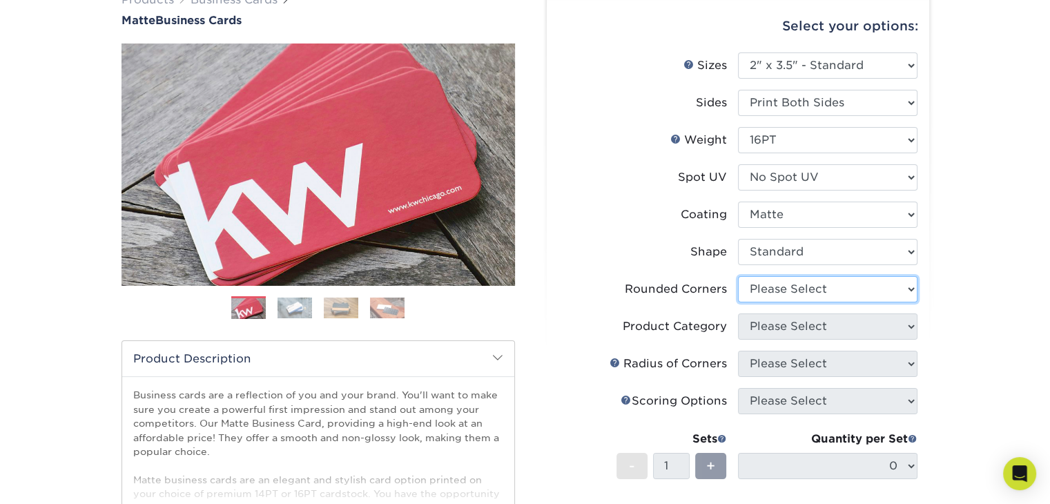 This screenshot has height=504, width=1050. Describe the element at coordinates (674, 401) in the screenshot. I see `div: Scoring Options` at that location.